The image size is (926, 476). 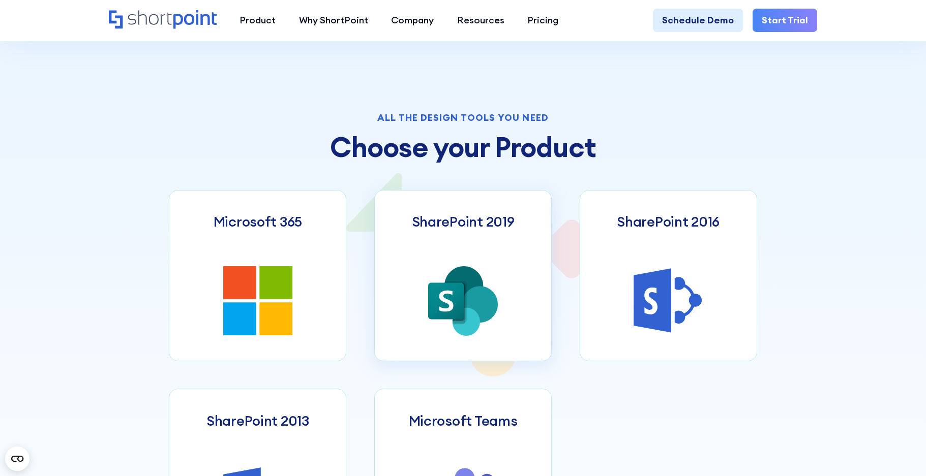 What do you see at coordinates (463, 147) in the screenshot?
I see `h2: Choose your Product` at bounding box center [463, 147].